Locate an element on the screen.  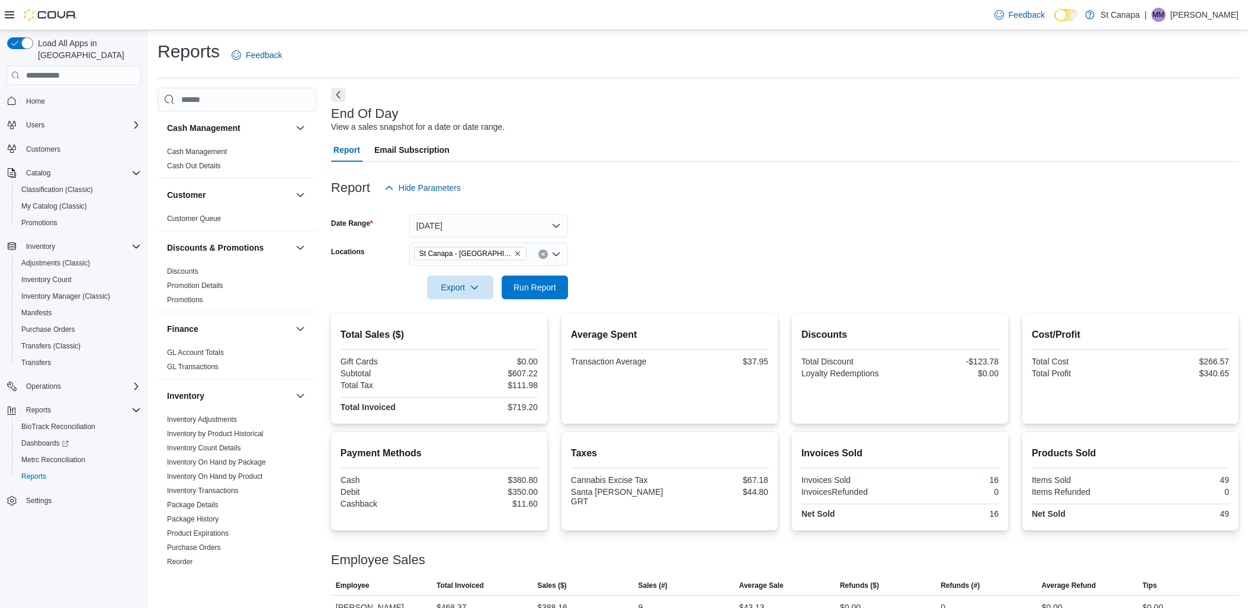
nav: Complex example is located at coordinates (74, 313).